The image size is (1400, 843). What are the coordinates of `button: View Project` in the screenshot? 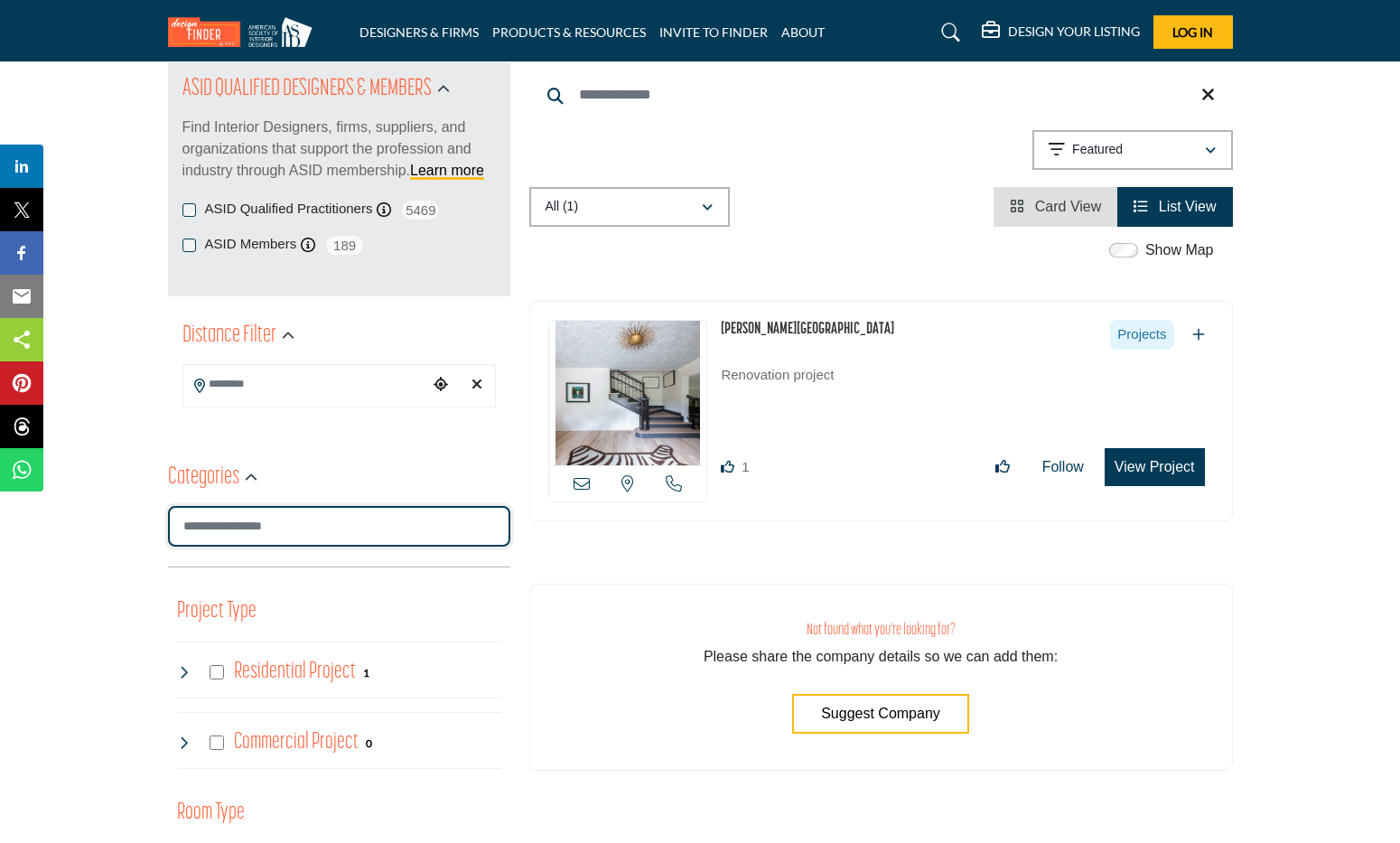 It's located at (1154, 467).